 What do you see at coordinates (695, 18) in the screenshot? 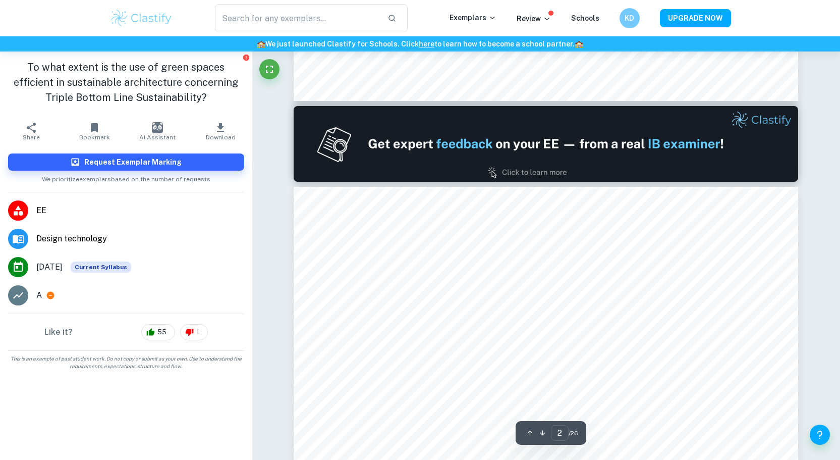
I see `button: UPGRADE NOW` at bounding box center [695, 18].